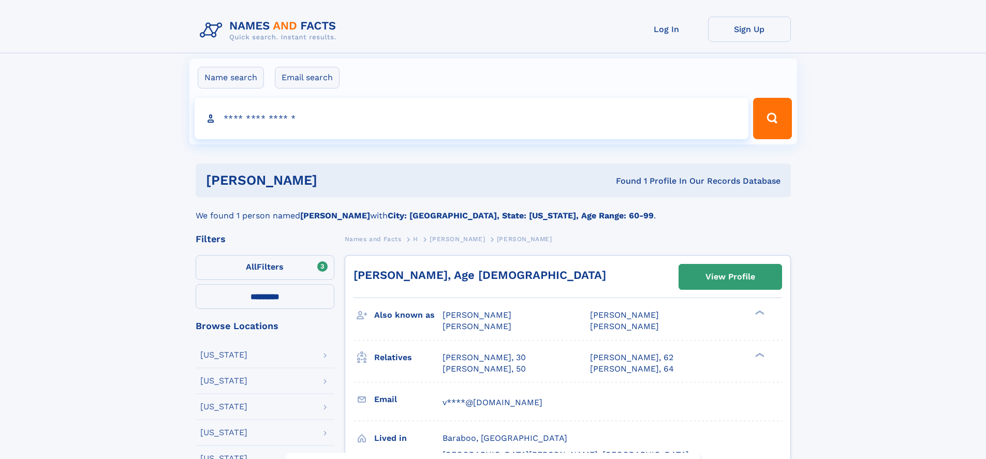  Describe the element at coordinates (251, 267) in the screenshot. I see `span: All` at that location.